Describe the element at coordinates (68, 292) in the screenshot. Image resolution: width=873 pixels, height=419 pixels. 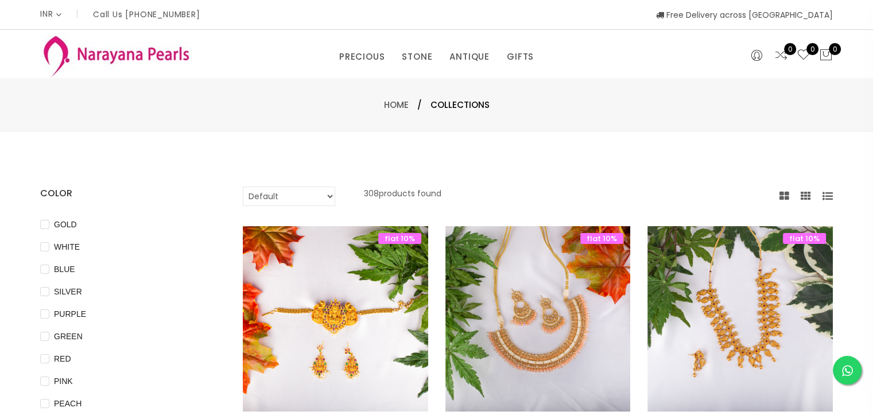
I see `span: SILVER` at that location.